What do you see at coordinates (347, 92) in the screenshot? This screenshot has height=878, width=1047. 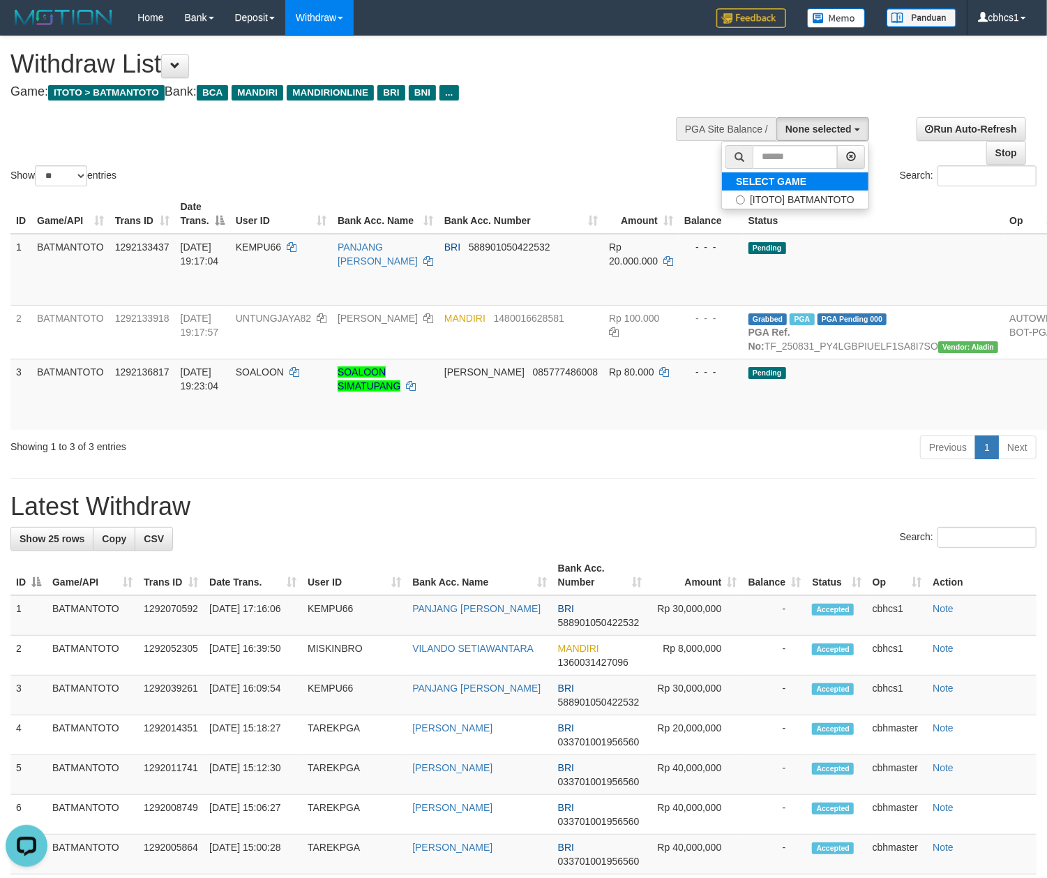 I see `h4: Game: Bank:` at bounding box center [347, 92].